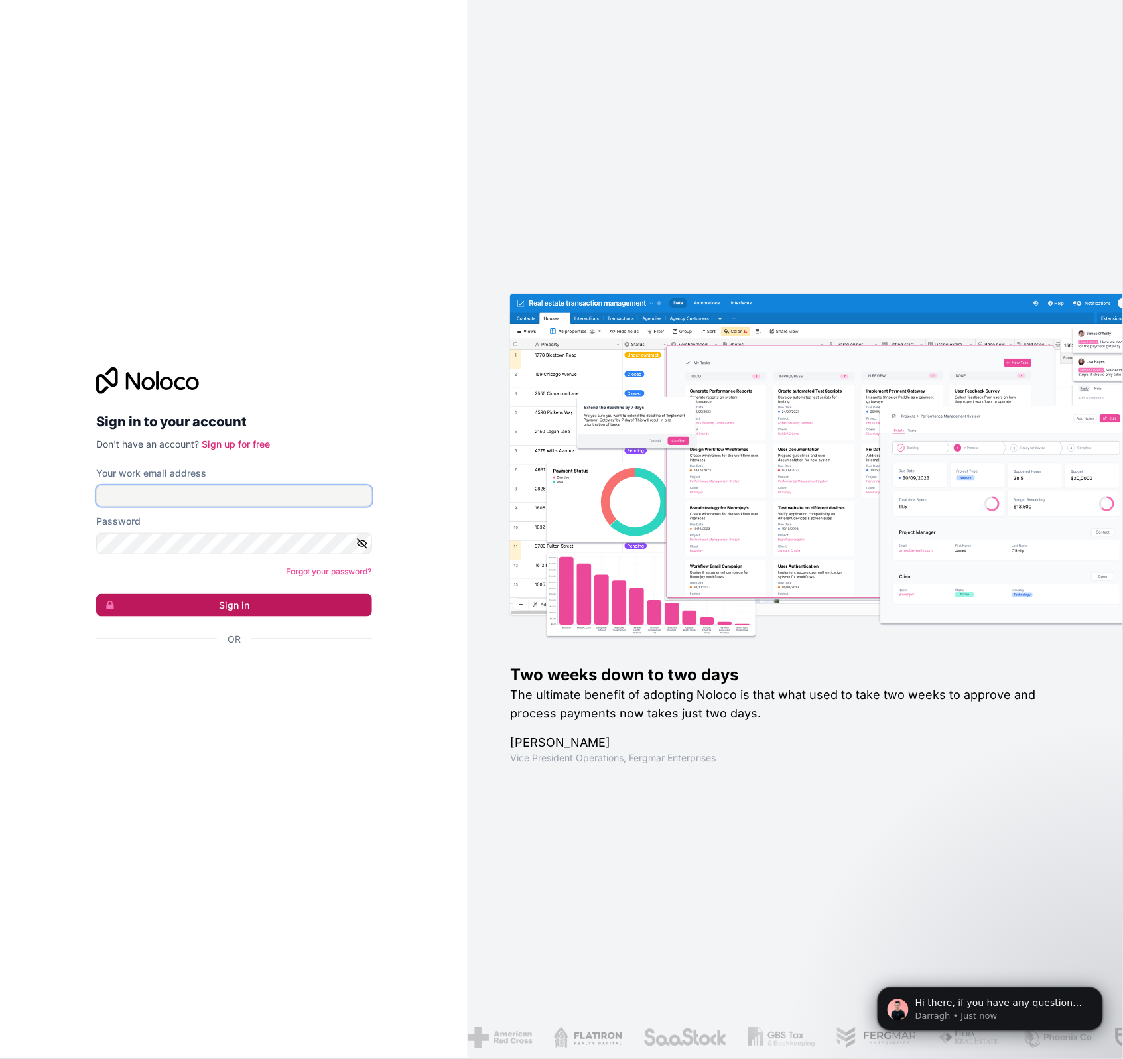 This screenshot has height=1059, width=1123. Describe the element at coordinates (234, 544) in the screenshot. I see `input: Password` at that location.